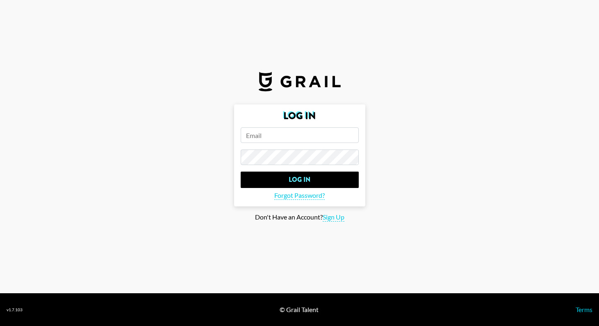 The height and width of the screenshot is (326, 599). I want to click on span: Forgot Password?, so click(299, 196).